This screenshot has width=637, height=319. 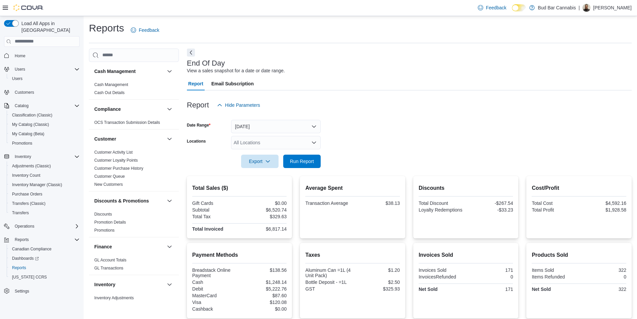 What do you see at coordinates (604, 210) in the screenshot?
I see `div: $1,928.58` at bounding box center [604, 210].